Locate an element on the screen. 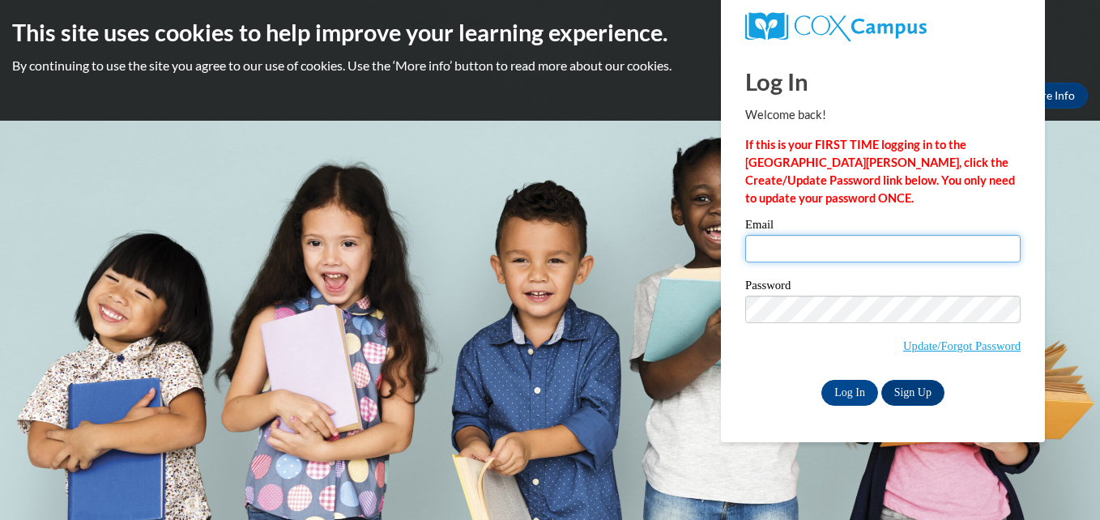 Image resolution: width=1100 pixels, height=520 pixels. a: Sign Up is located at coordinates (913, 393).